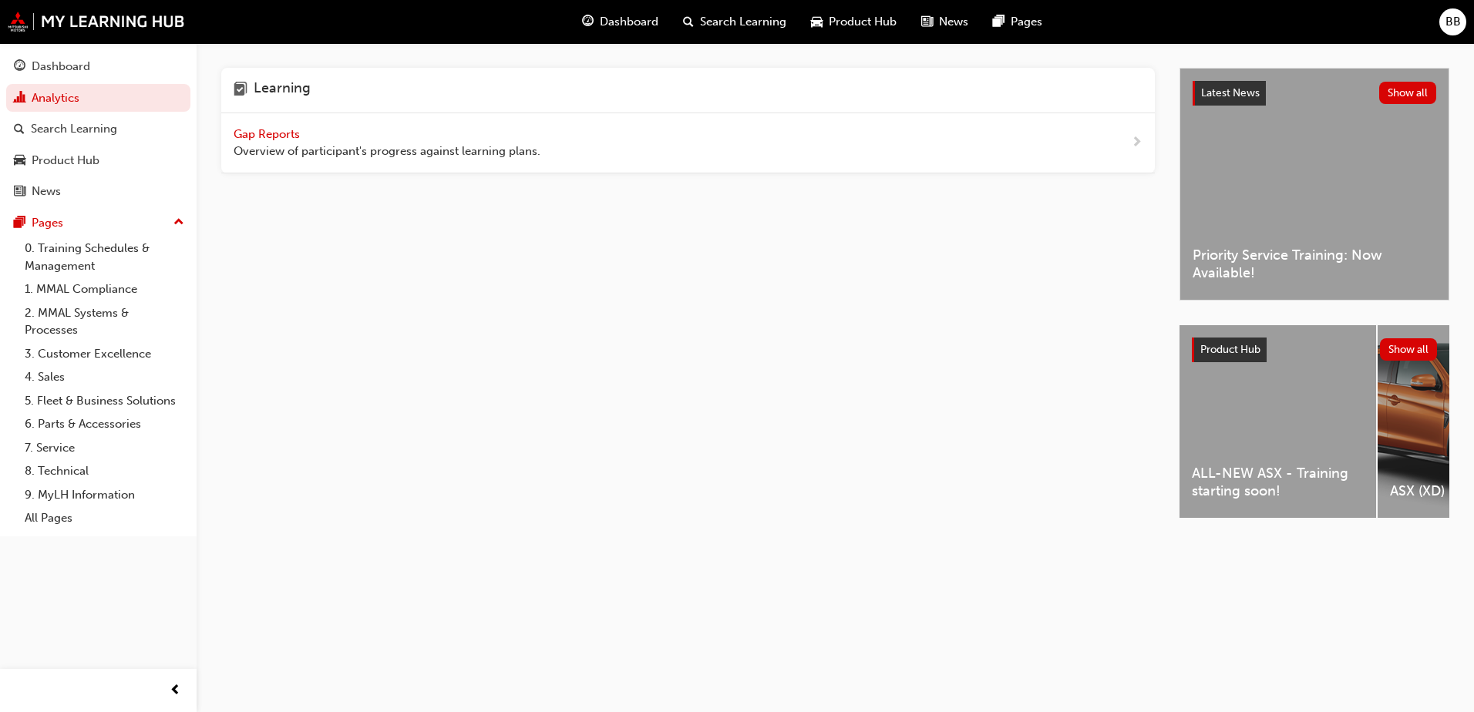 Image resolution: width=1474 pixels, height=712 pixels. What do you see at coordinates (1315, 264) in the screenshot?
I see `span: Priority Service Training: Now Available!` at bounding box center [1315, 264].